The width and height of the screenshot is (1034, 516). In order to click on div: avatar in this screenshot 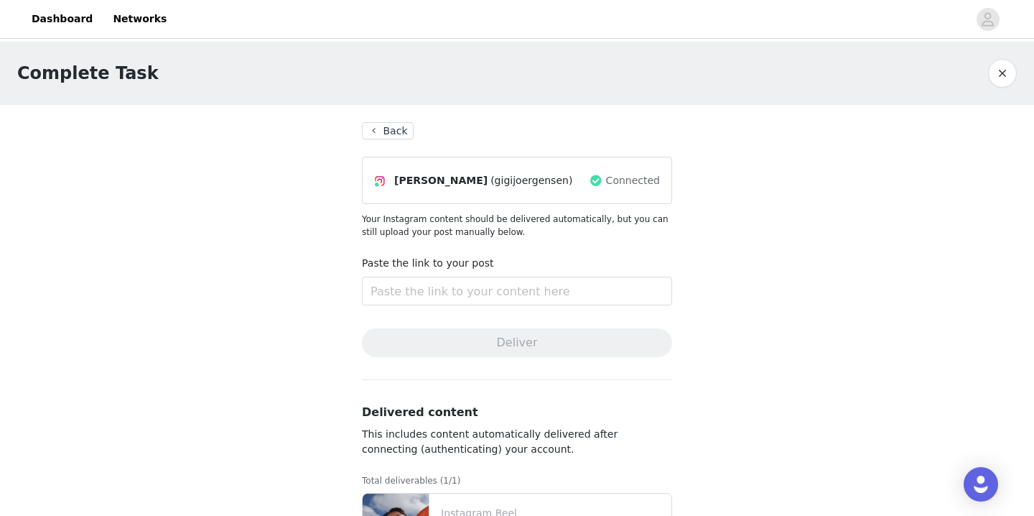, I will do `click(988, 19)`.